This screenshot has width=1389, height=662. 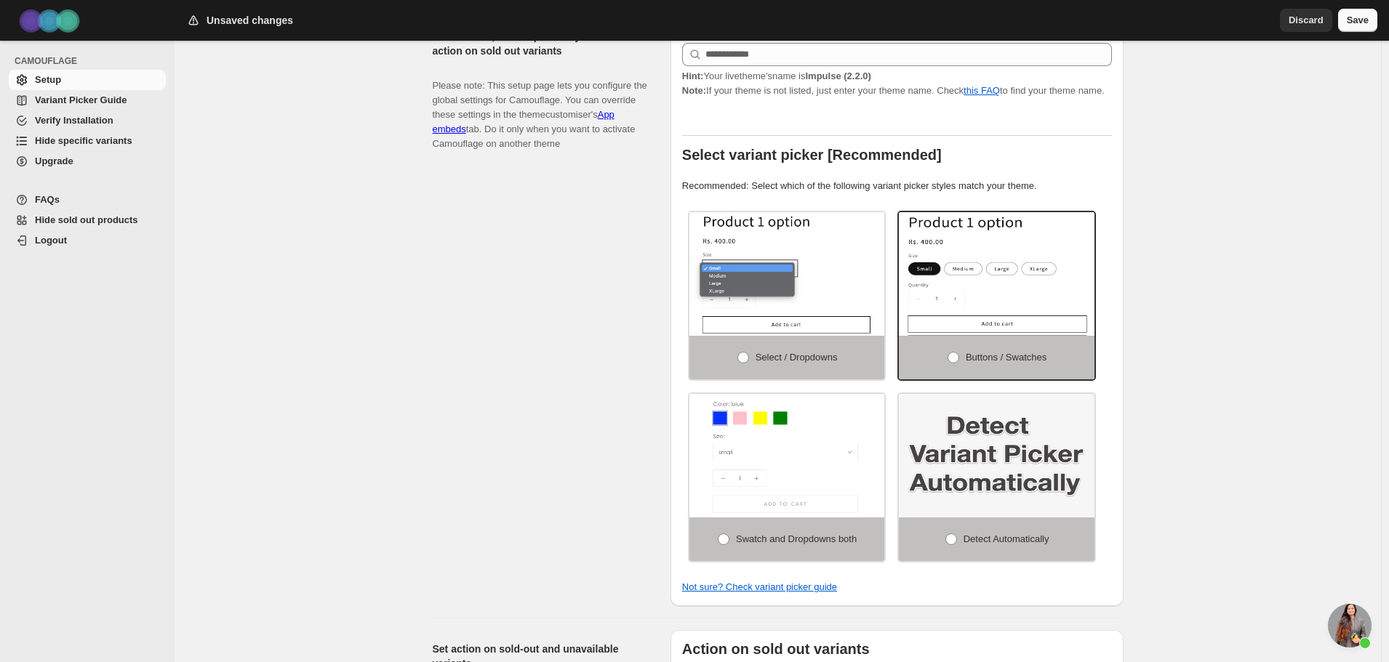 I want to click on b: Action on sold out variants, so click(x=776, y=649).